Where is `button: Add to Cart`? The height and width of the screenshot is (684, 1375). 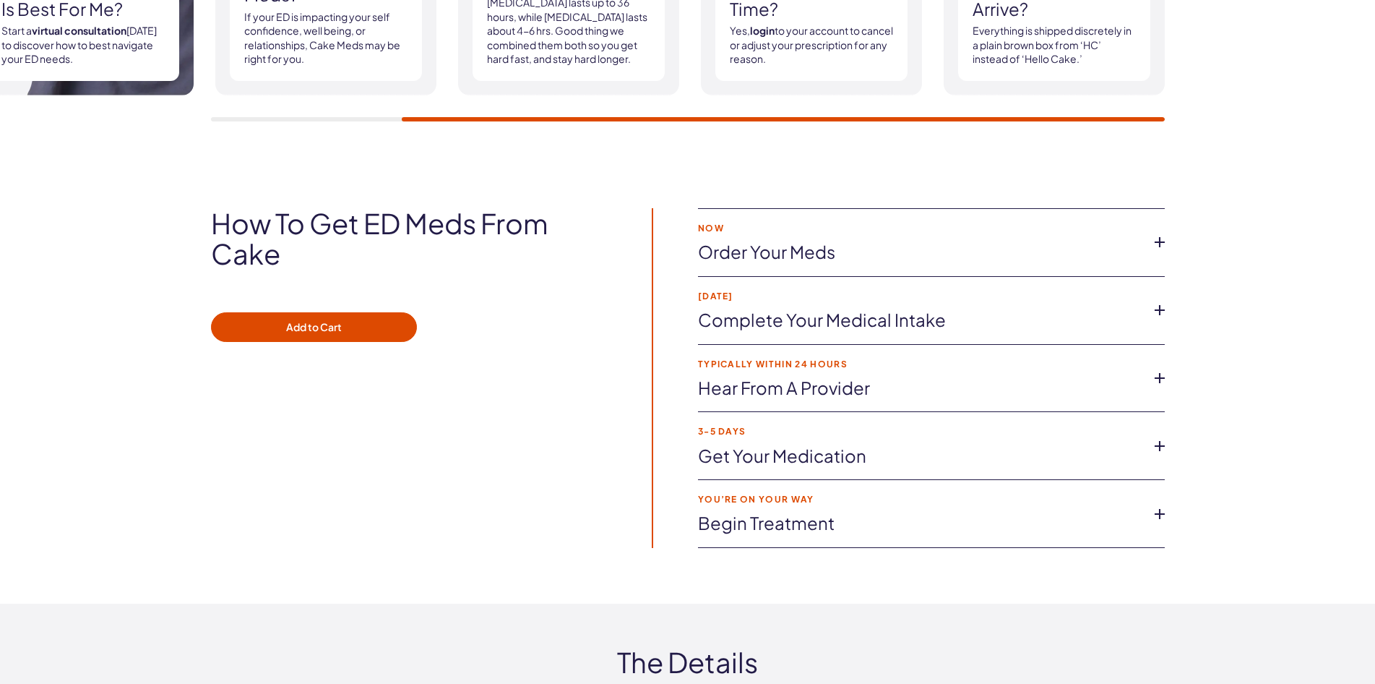
button: Add to Cart is located at coordinates (314, 327).